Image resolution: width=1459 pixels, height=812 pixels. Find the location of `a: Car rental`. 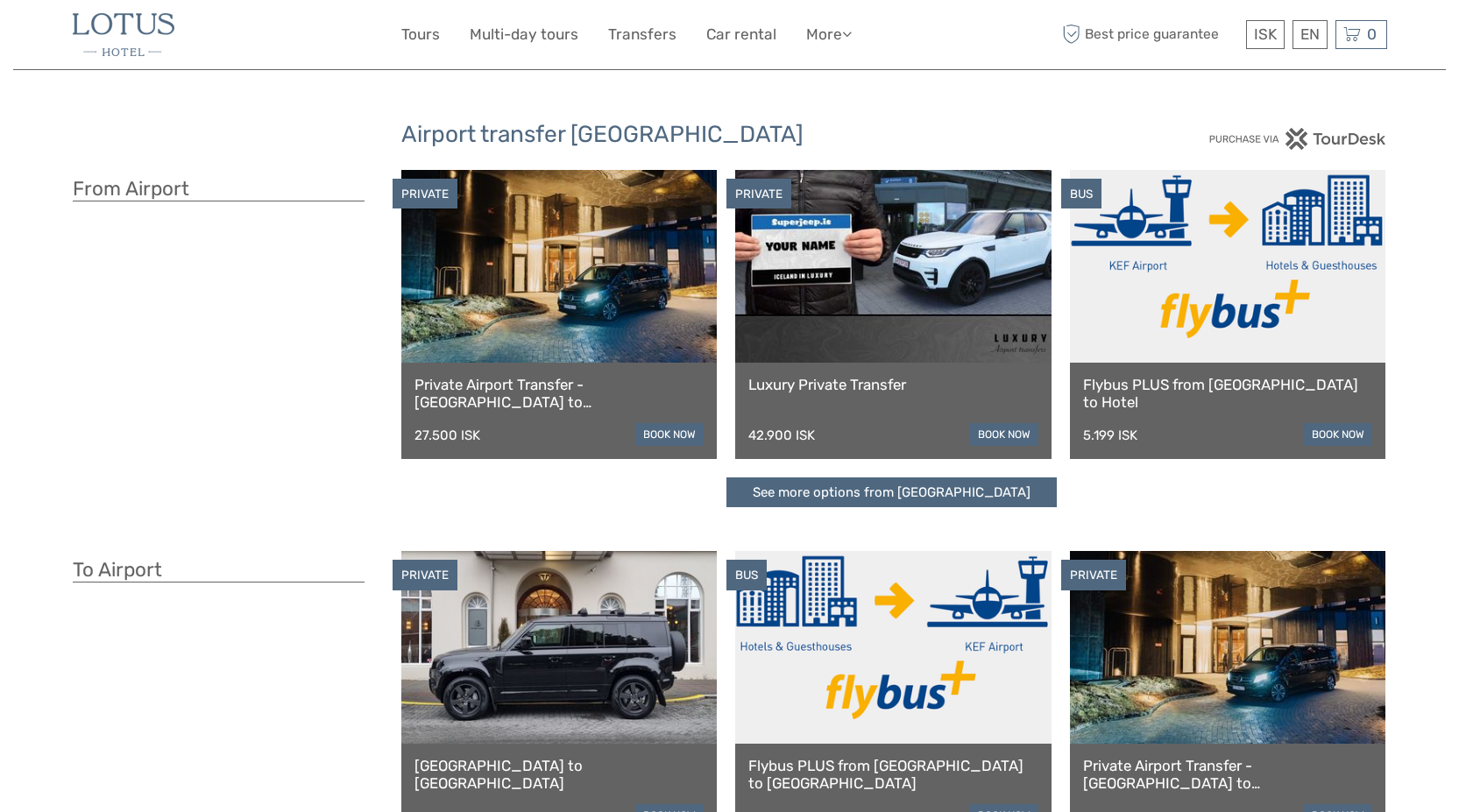

a: Car rental is located at coordinates (741, 34).